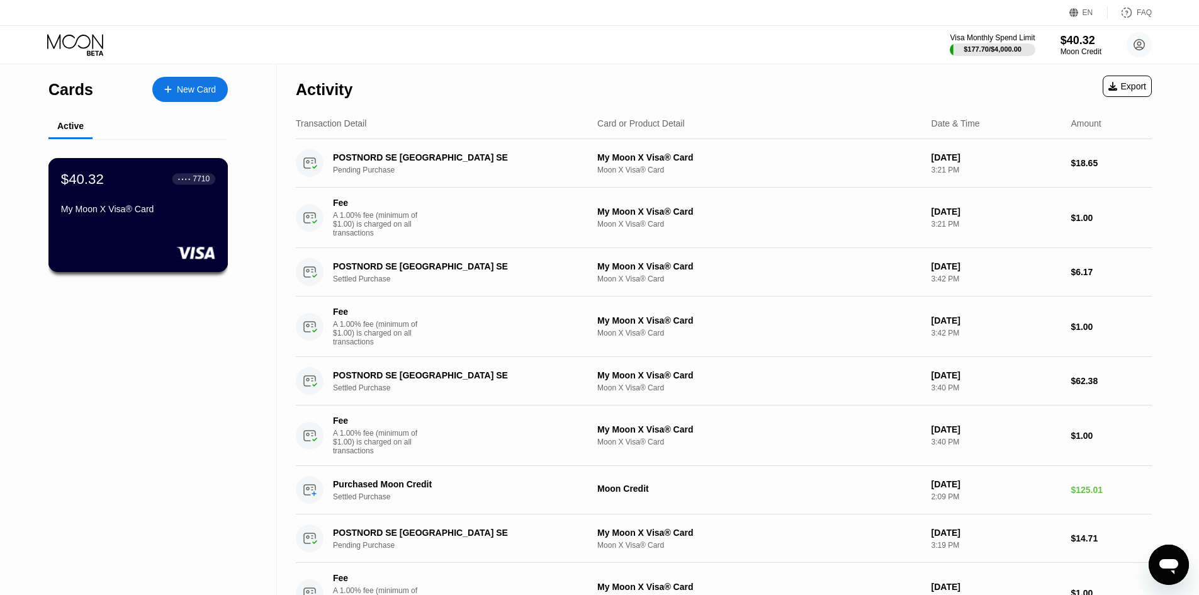  I want to click on div: Activity, so click(324, 89).